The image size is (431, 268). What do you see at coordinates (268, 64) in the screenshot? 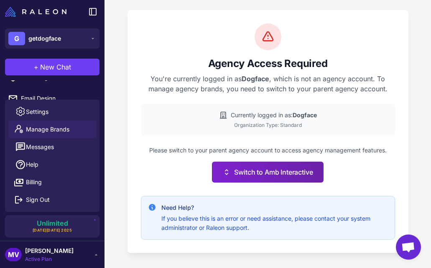
I see `h2: Agency Access Required` at bounding box center [268, 64].